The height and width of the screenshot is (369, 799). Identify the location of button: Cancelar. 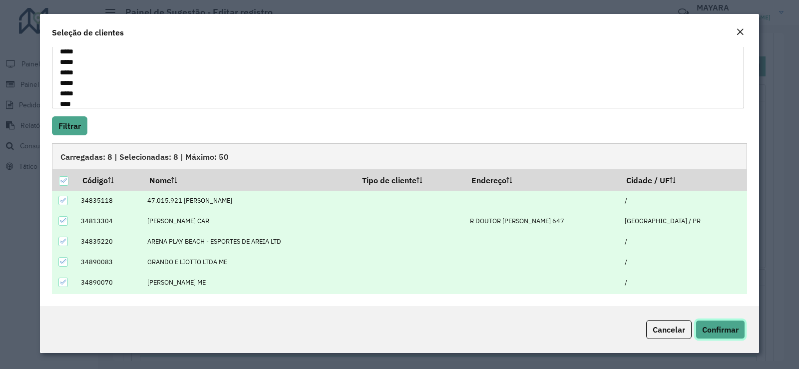
(669, 330).